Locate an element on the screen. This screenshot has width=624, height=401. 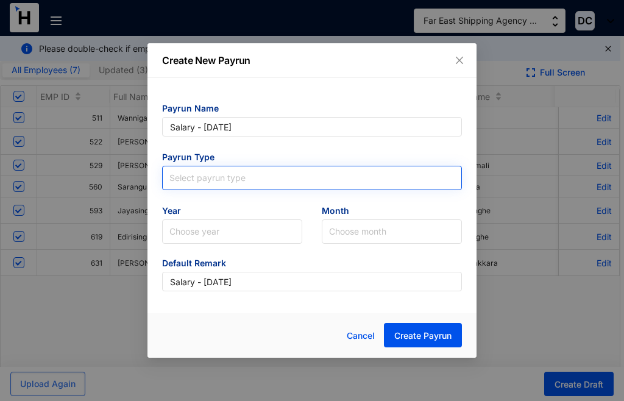
button: Cancel is located at coordinates (361, 336).